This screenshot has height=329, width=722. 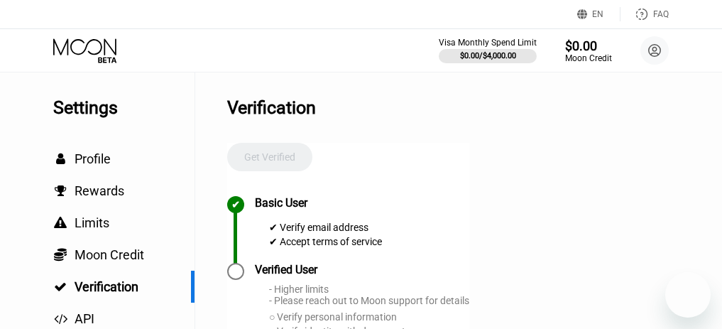 I want to click on div: Moon Credit, so click(x=589, y=58).